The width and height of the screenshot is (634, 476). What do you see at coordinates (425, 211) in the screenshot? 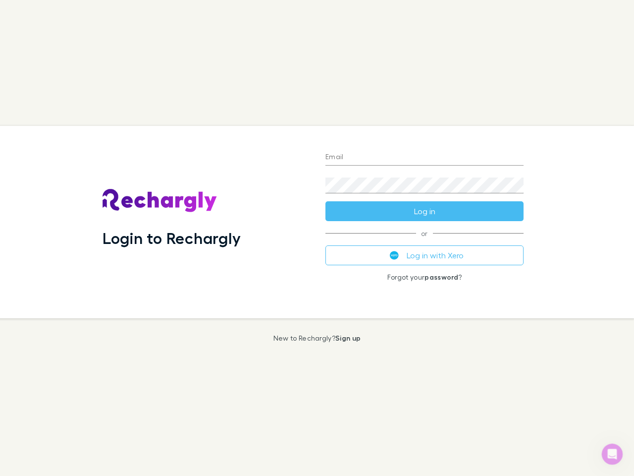
I see `button: Log in` at bounding box center [425, 211].